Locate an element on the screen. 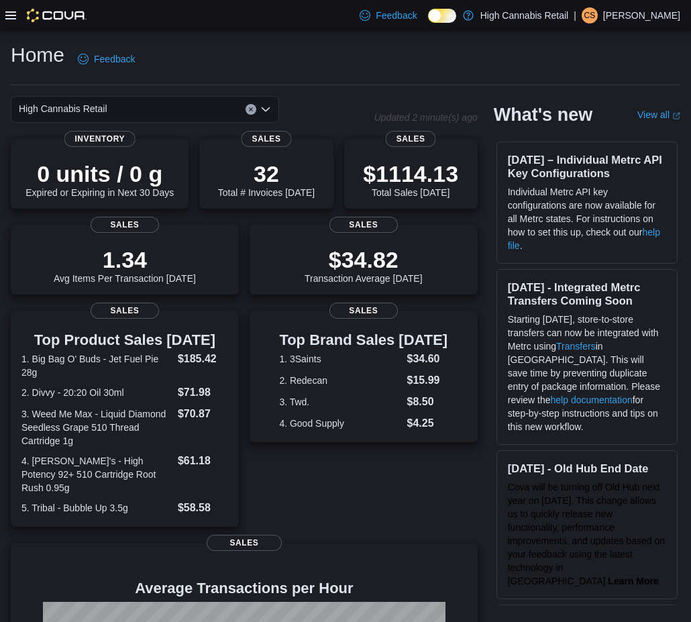 This screenshot has width=691, height=622. a: Transfers is located at coordinates (575, 346).